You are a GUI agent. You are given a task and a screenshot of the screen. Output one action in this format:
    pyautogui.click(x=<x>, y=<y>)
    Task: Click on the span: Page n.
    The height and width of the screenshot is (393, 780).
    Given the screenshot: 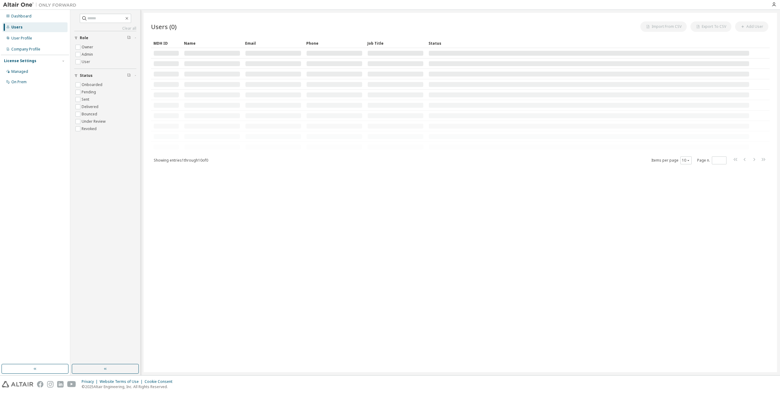 What is the action you would take?
    pyautogui.click(x=712, y=160)
    